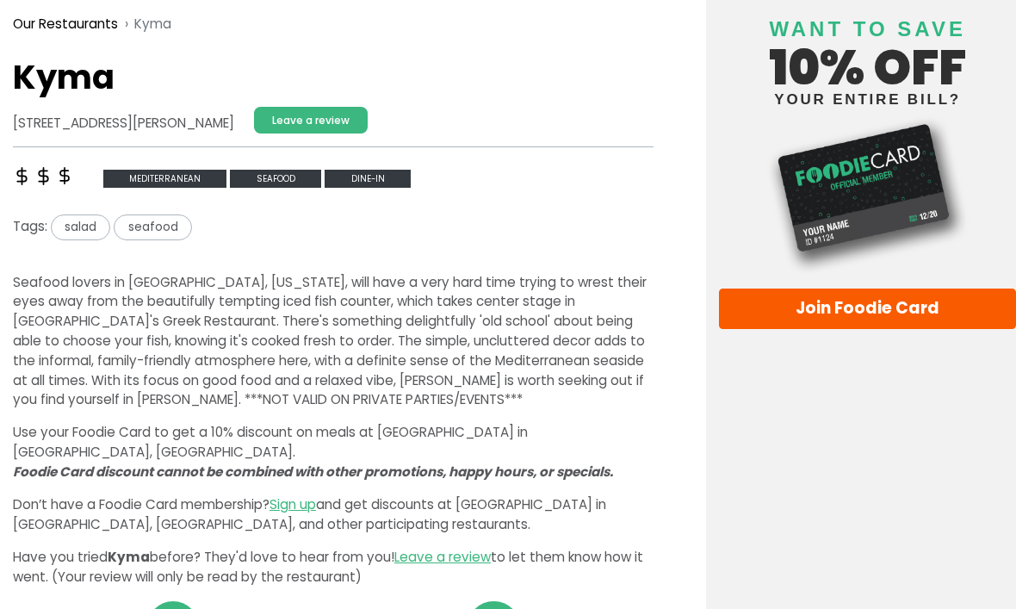 This screenshot has width=1016, height=609. What do you see at coordinates (368, 178) in the screenshot?
I see `span: Dine-in` at bounding box center [368, 178].